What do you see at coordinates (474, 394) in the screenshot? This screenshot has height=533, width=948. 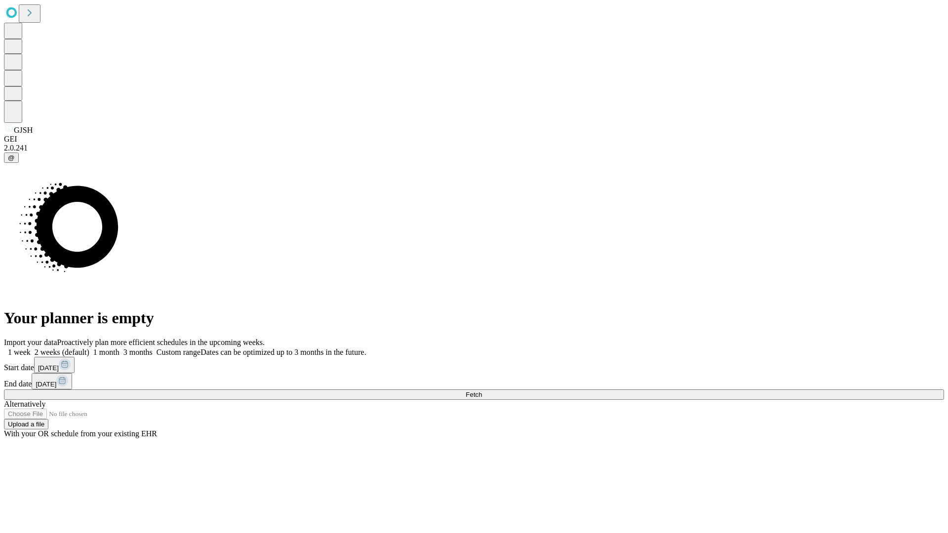 I see `button: Fetch` at bounding box center [474, 394].